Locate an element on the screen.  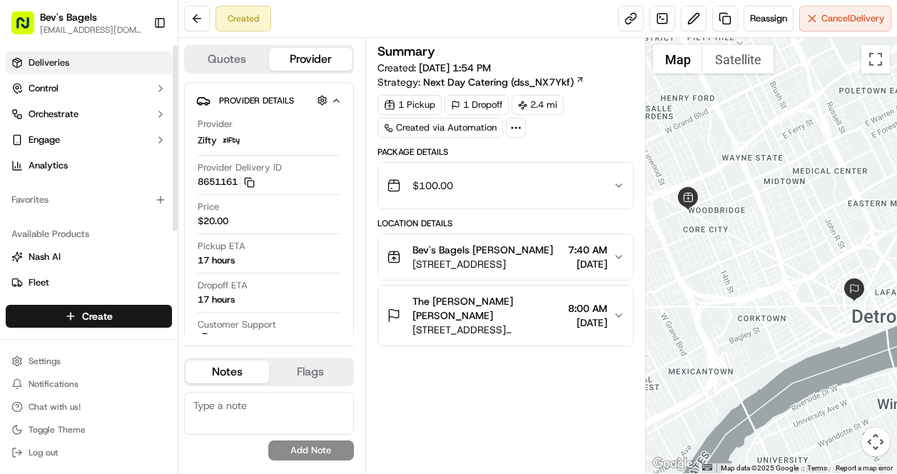
button: Create is located at coordinates (88, 316).